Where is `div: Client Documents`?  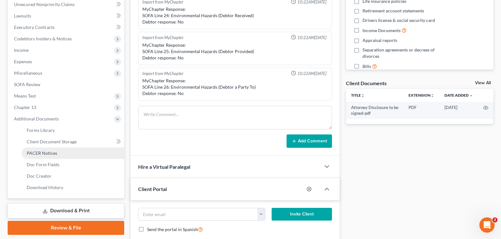
div: Client Documents is located at coordinates (366, 83).